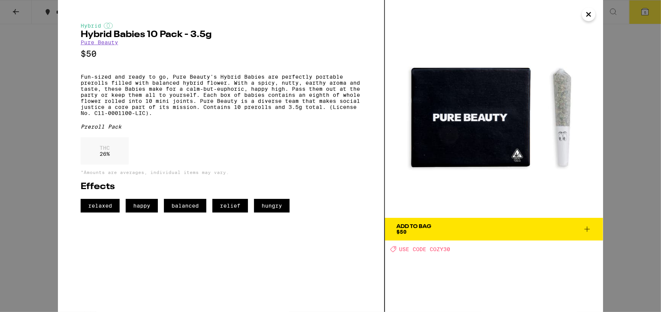 The width and height of the screenshot is (661, 312). I want to click on span: hungry, so click(272, 206).